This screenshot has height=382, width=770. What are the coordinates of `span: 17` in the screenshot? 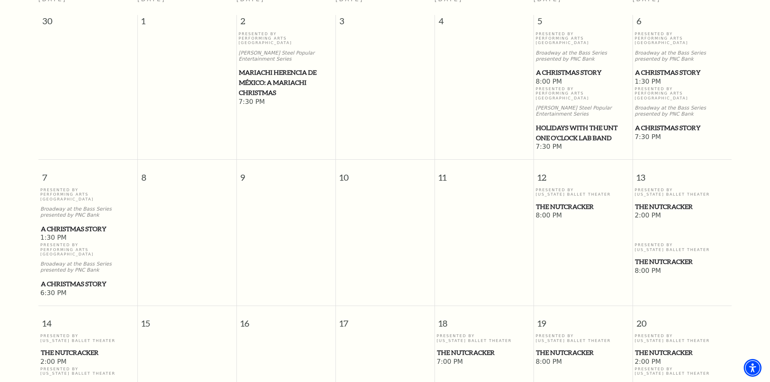 It's located at (385, 320).